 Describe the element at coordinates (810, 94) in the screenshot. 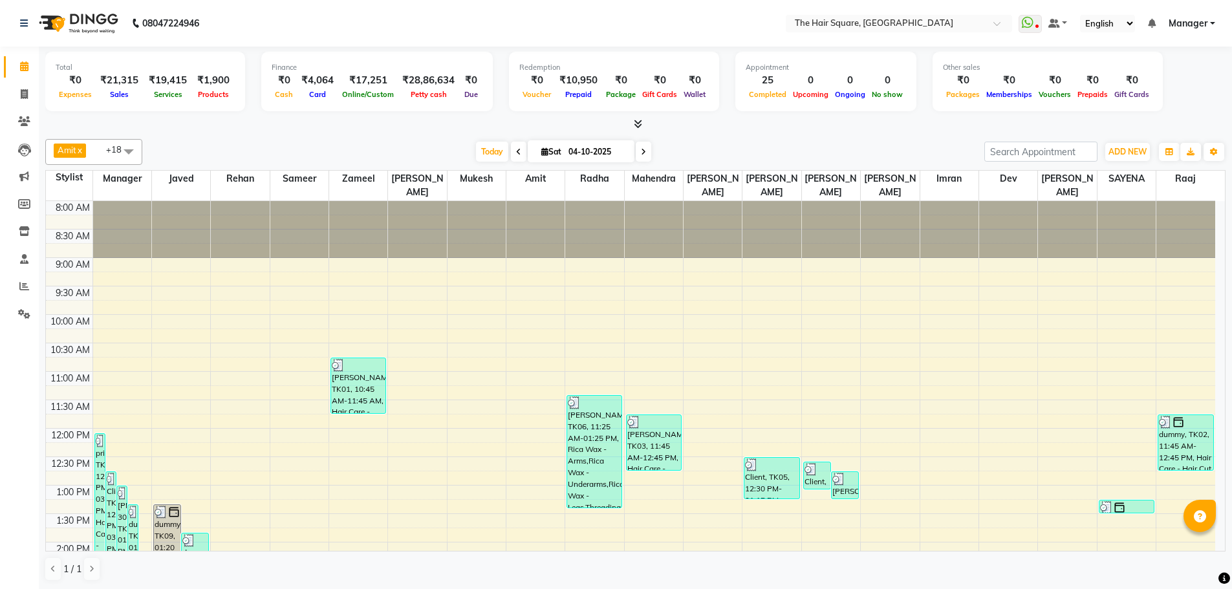

I see `span: Upcoming` at that location.